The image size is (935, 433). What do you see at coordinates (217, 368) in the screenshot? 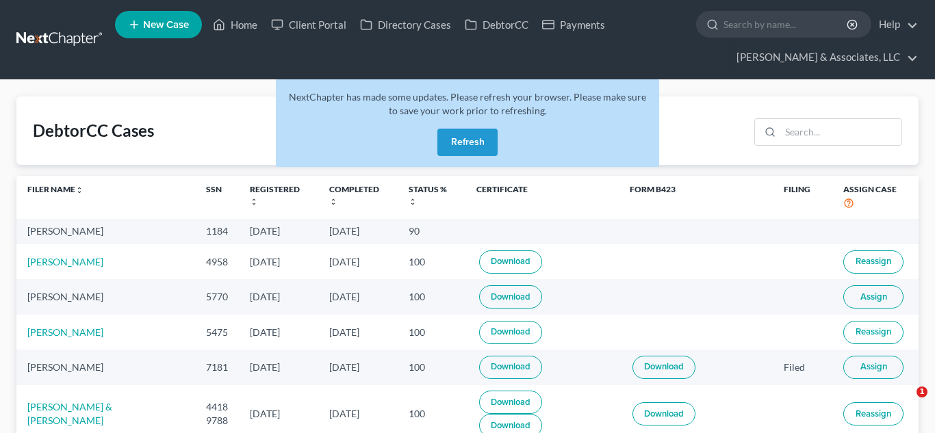
I see `div: 7181` at bounding box center [217, 368].